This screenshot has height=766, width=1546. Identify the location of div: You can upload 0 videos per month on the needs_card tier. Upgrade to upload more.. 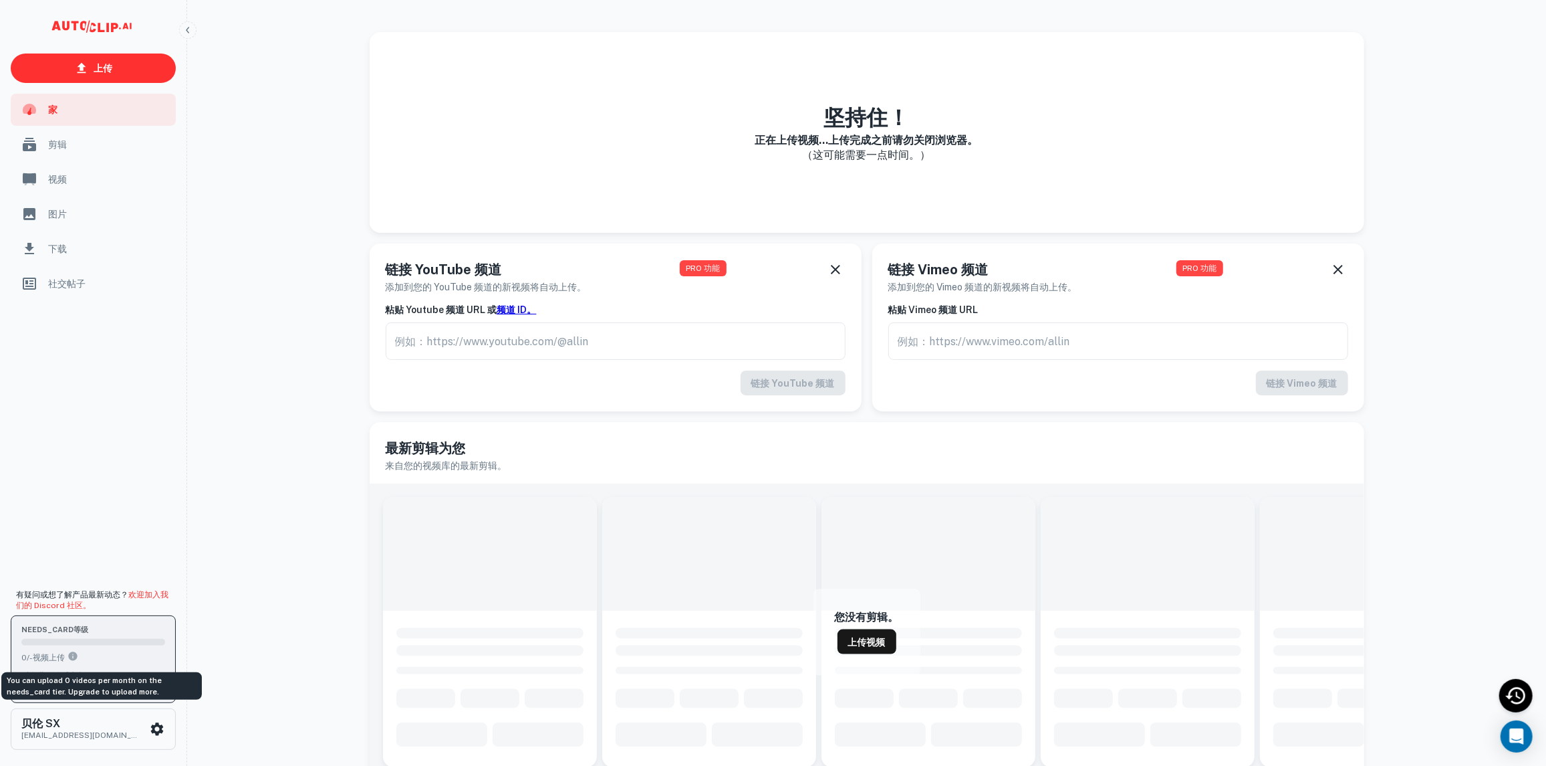
(102, 685).